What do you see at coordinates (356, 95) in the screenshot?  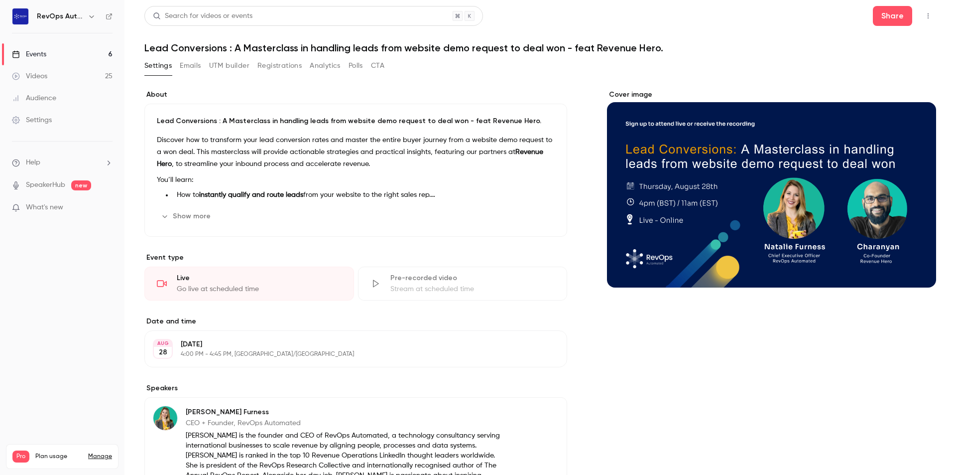 I see `label: About` at bounding box center [356, 95].